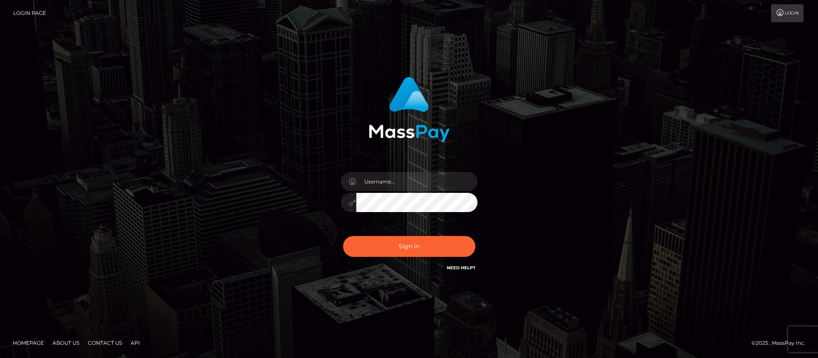 The image size is (818, 358). I want to click on a: Contact Us, so click(105, 343).